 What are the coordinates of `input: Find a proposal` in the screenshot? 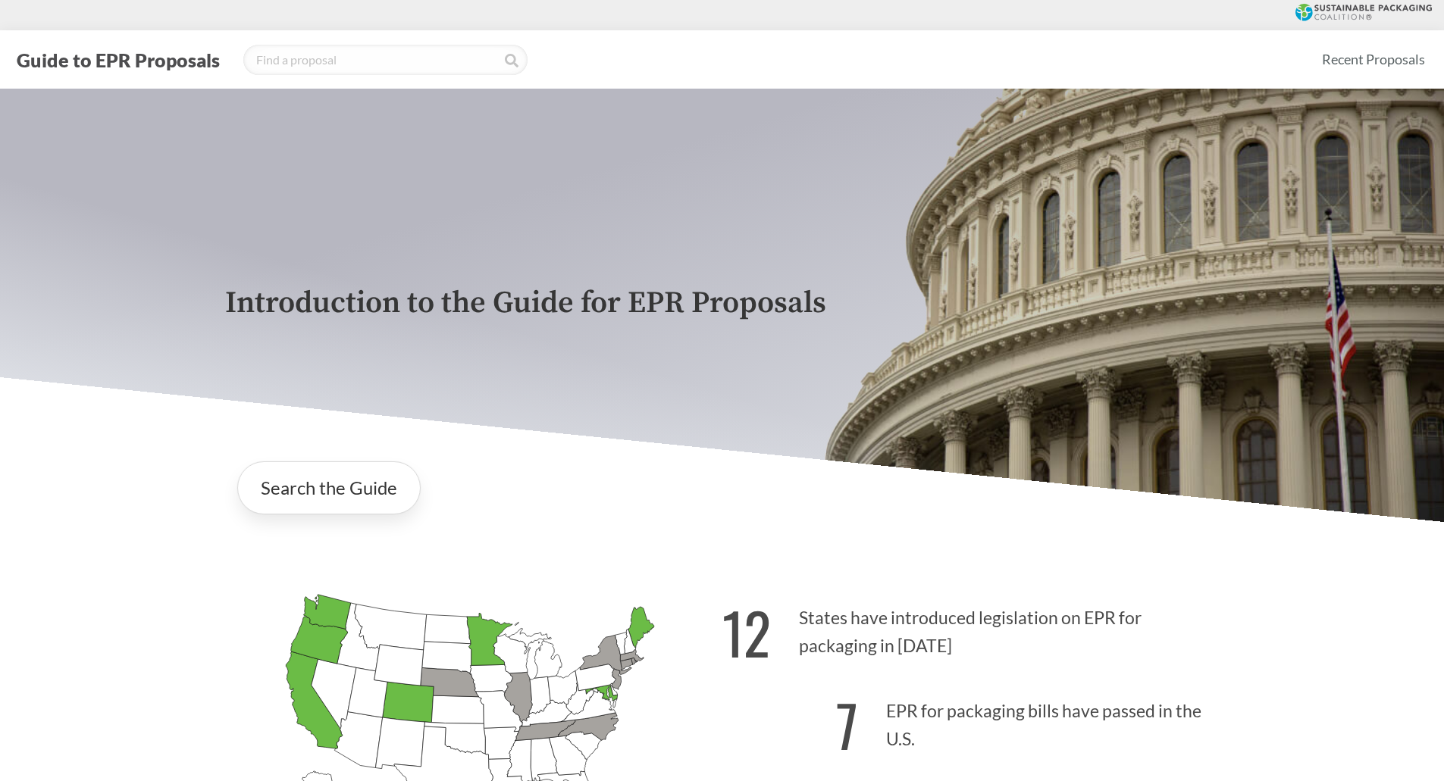 It's located at (385, 60).